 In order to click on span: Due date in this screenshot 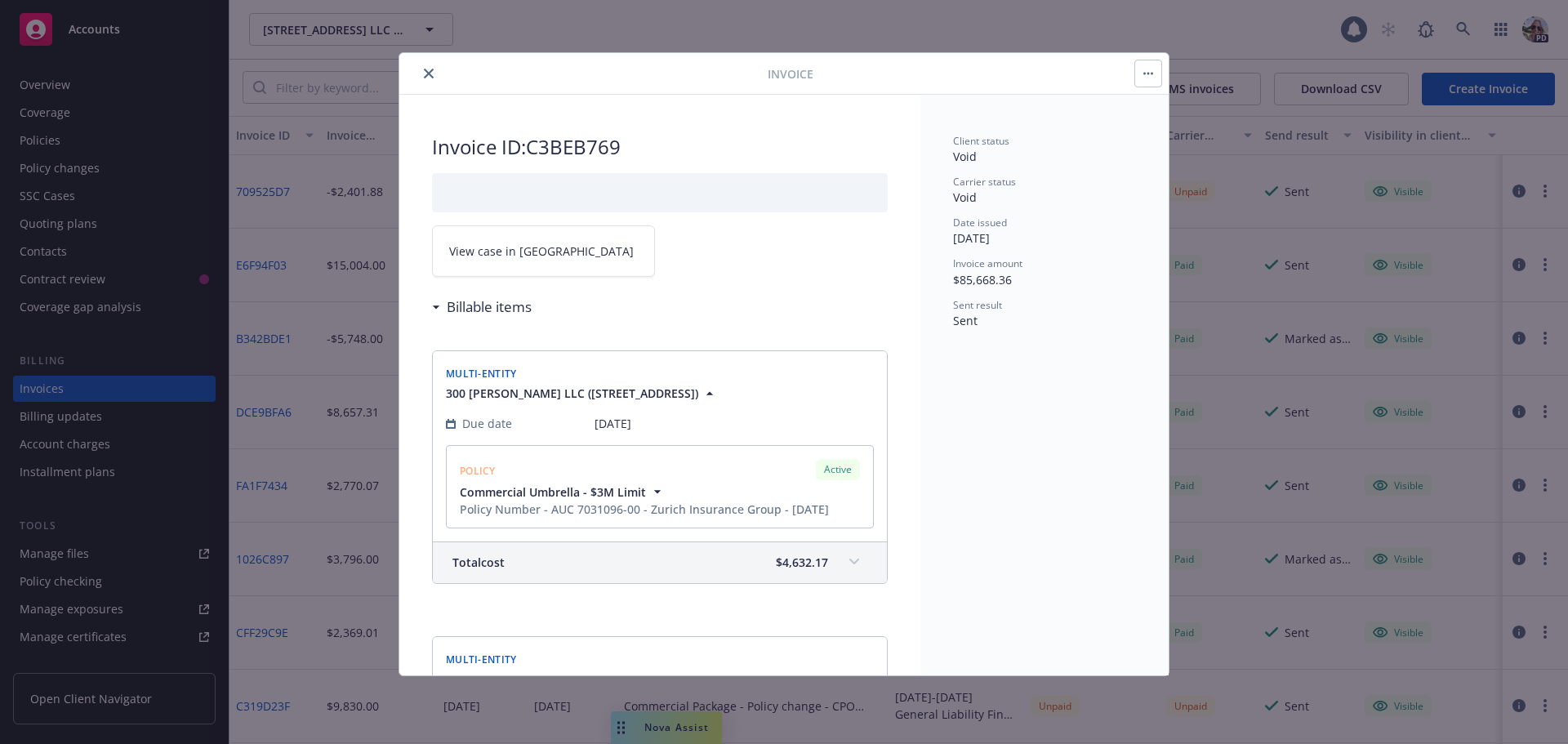, I will do `click(487, 423)`.